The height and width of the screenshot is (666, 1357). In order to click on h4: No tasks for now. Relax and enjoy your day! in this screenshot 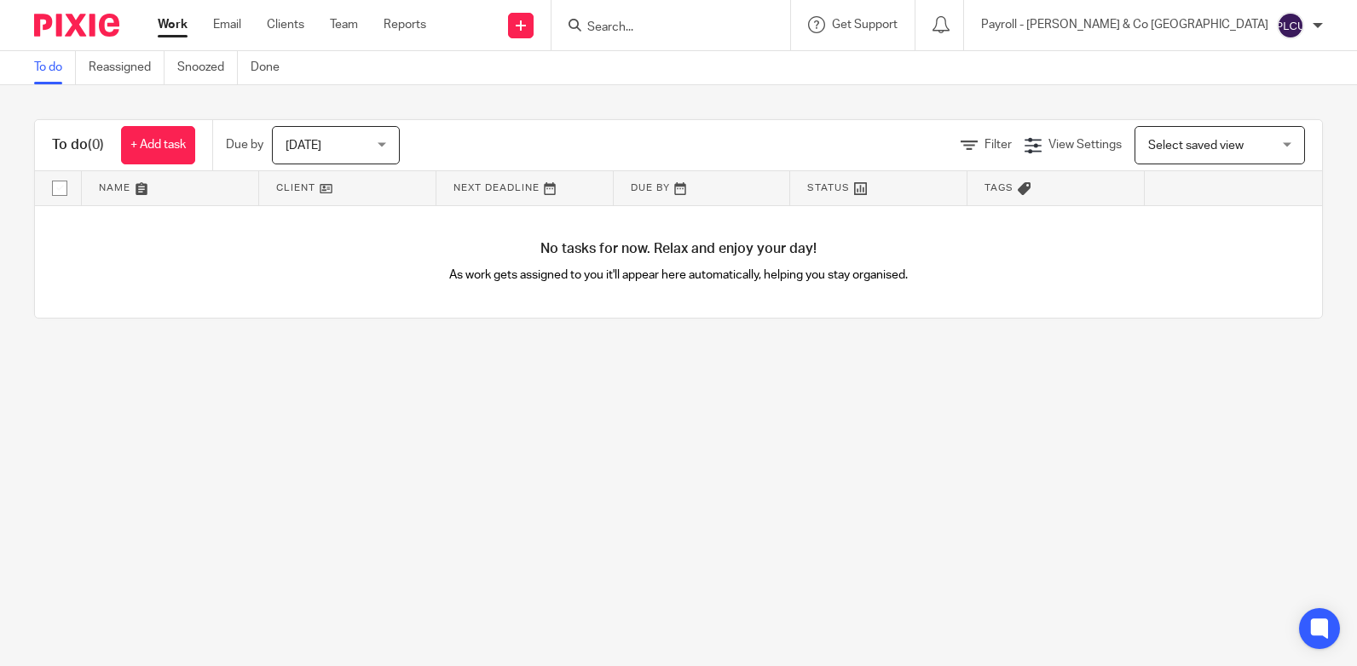, I will do `click(678, 249)`.